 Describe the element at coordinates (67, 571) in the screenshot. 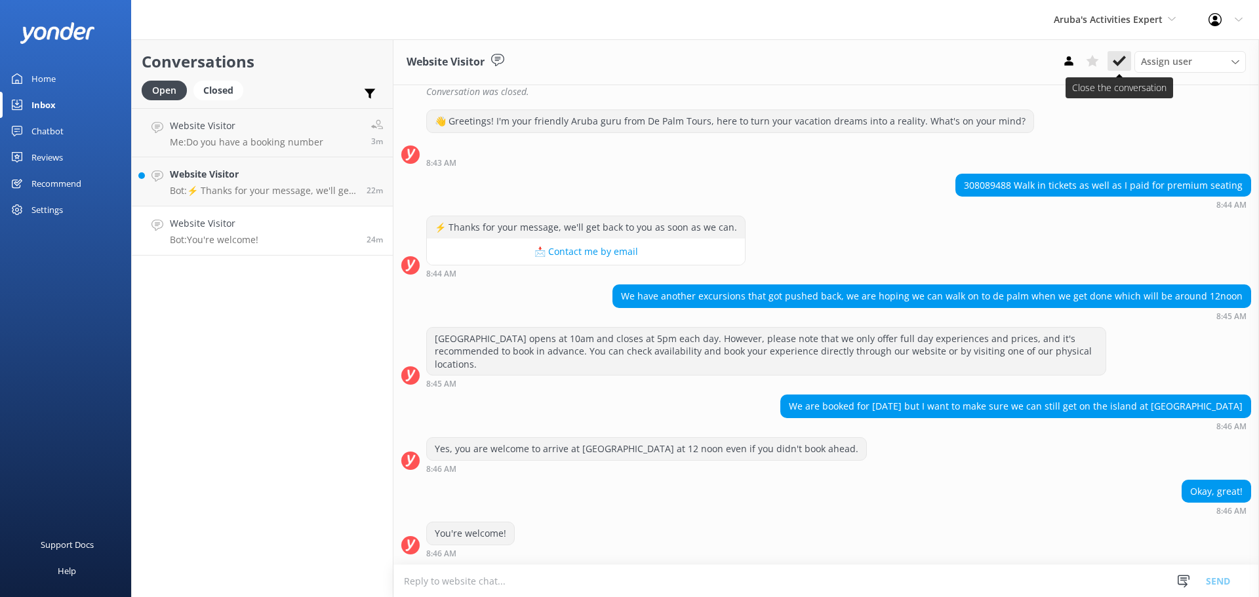

I see `div: Help` at that location.